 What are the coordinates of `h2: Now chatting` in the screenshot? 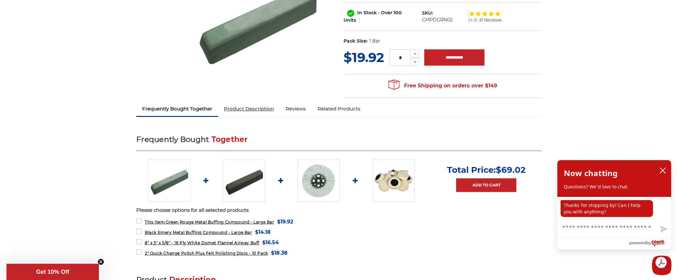 It's located at (590, 173).